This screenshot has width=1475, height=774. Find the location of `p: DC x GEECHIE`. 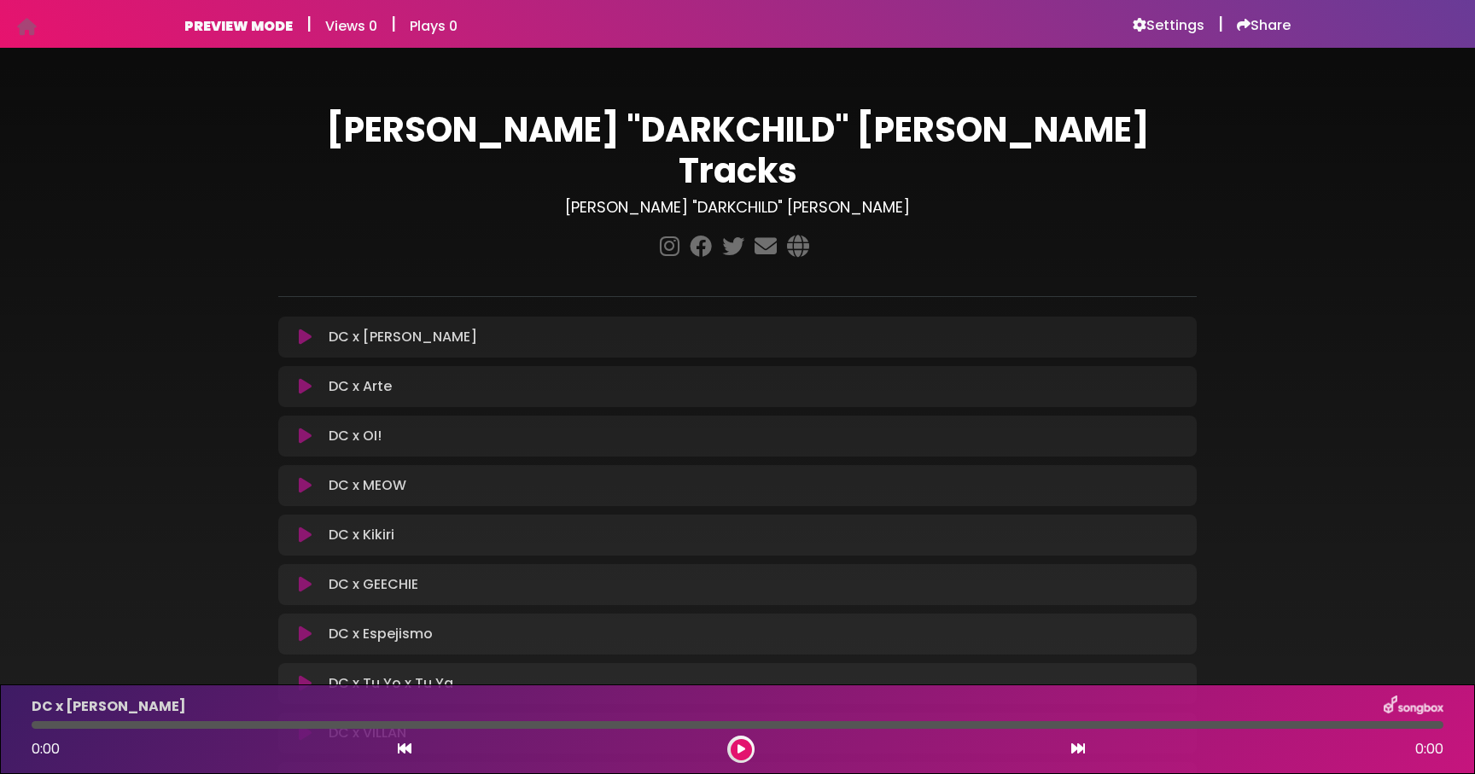

p: DC x GEECHIE is located at coordinates (373, 585).